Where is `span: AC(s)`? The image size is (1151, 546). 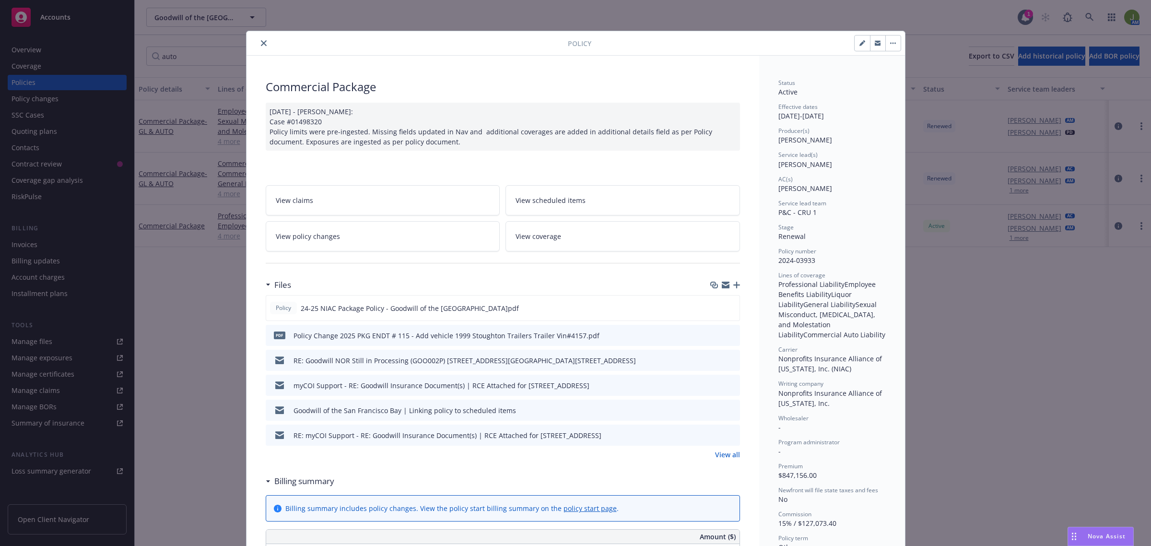 span: AC(s) is located at coordinates (786, 179).